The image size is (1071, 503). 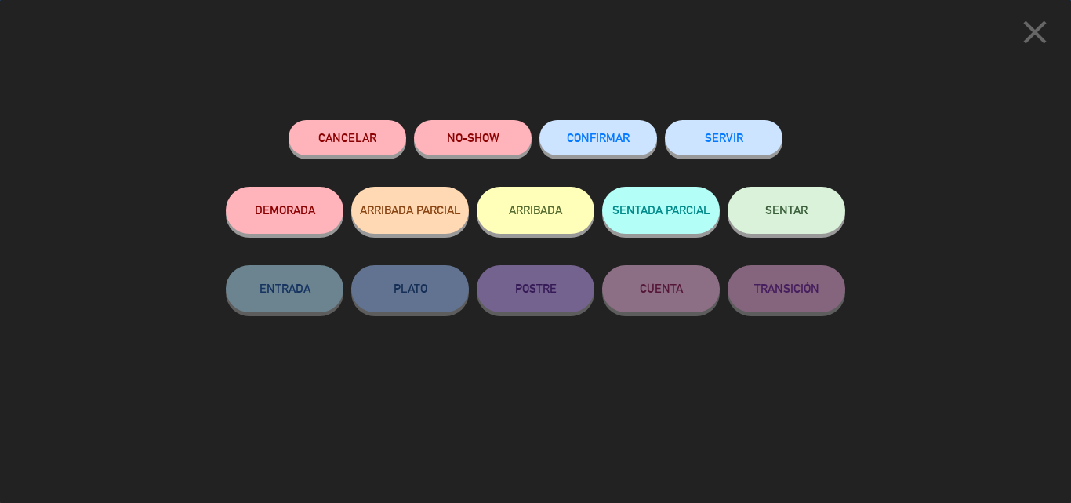 I want to click on button: close, so click(x=1035, y=35).